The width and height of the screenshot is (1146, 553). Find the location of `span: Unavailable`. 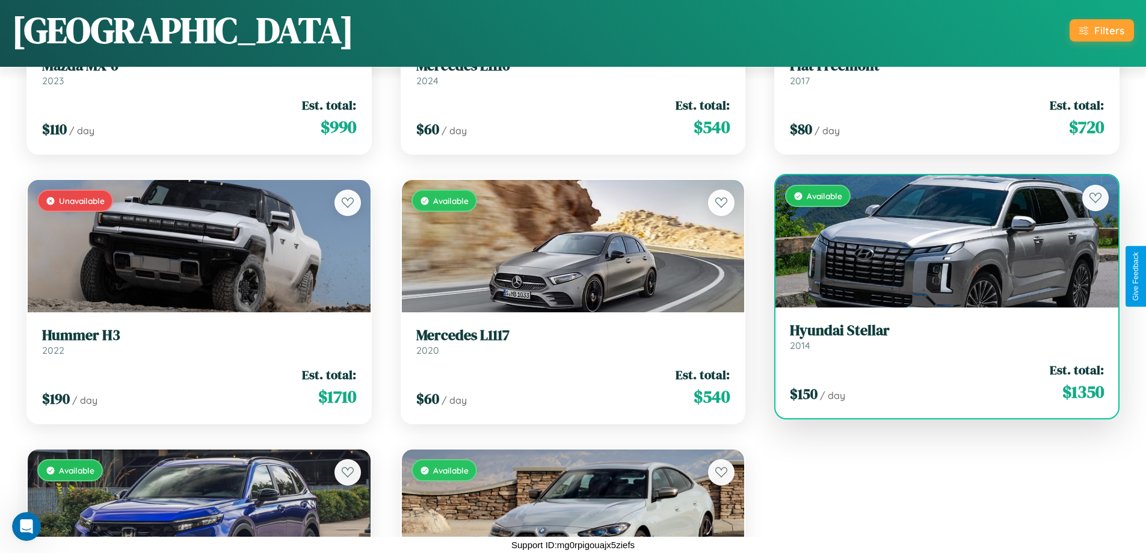

span: Unavailable is located at coordinates (82, 200).